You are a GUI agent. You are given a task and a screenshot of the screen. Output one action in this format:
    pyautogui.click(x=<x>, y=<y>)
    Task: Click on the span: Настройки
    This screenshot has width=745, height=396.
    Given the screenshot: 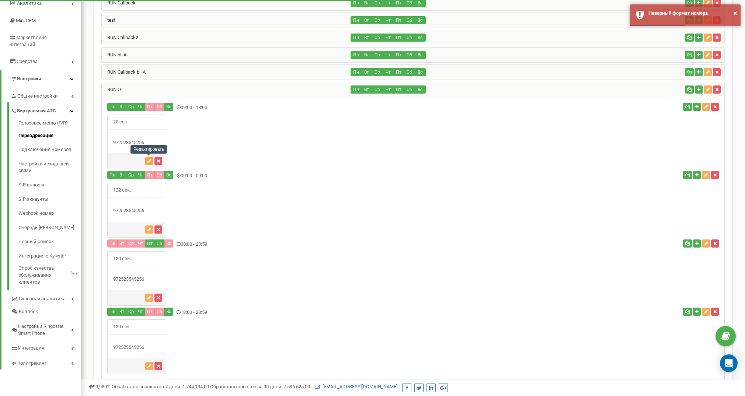 What is the action you would take?
    pyautogui.click(x=29, y=79)
    